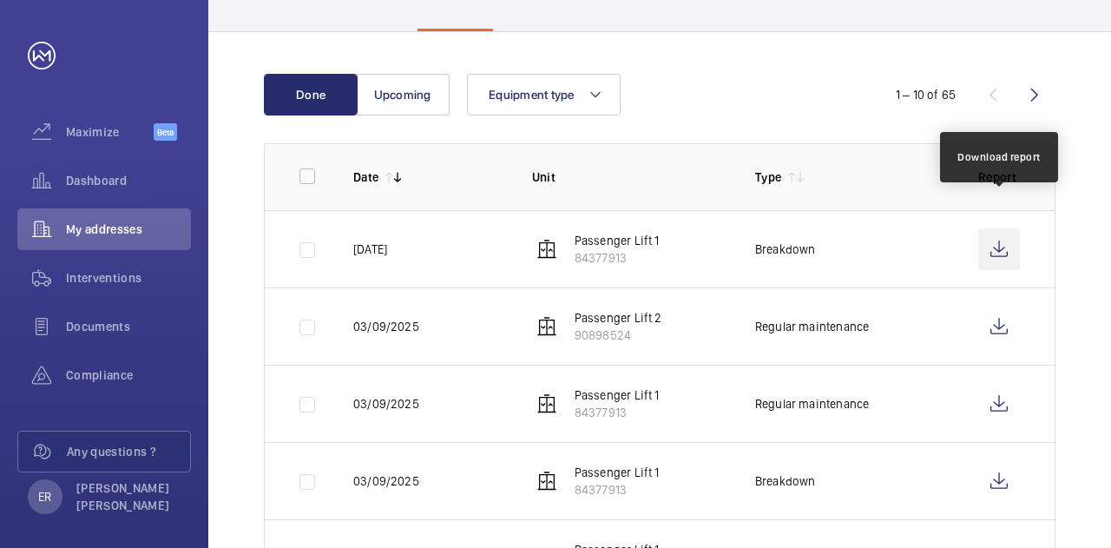 Image resolution: width=1111 pixels, height=548 pixels. Describe the element at coordinates (403, 95) in the screenshot. I see `button: Upcoming` at that location.